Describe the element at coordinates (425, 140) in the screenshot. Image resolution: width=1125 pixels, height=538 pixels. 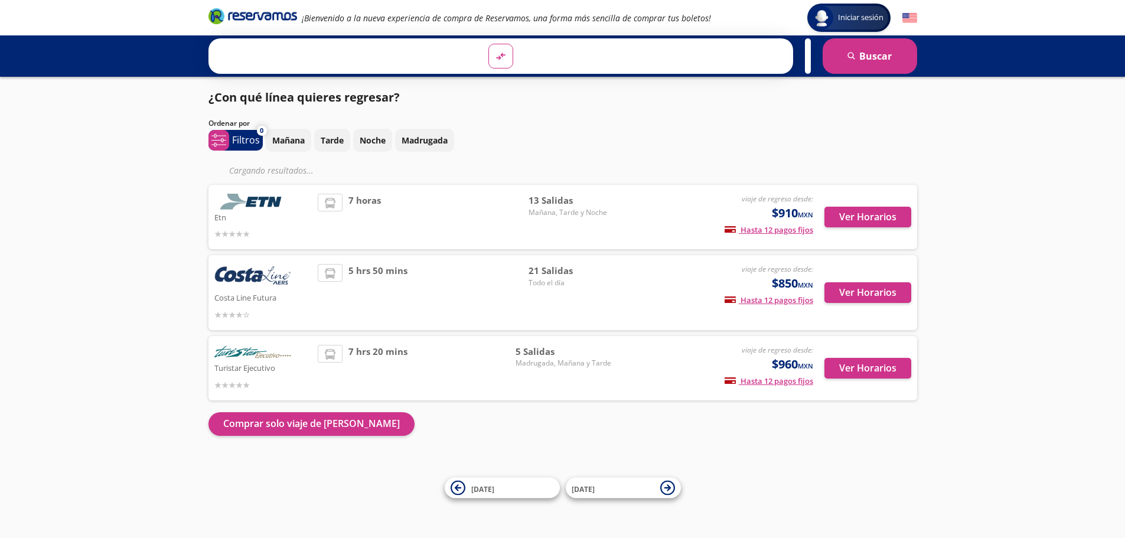
I see `button: Madrugada` at that location.